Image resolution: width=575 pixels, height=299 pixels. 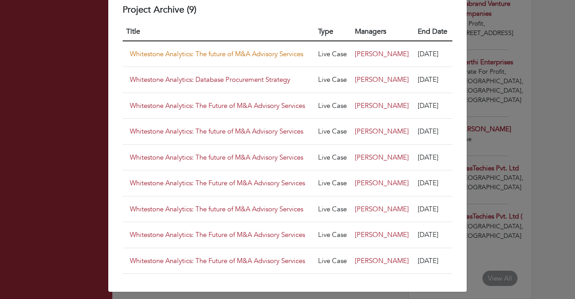 What do you see at coordinates (383, 31) in the screenshot?
I see `th: Managers` at bounding box center [383, 31].